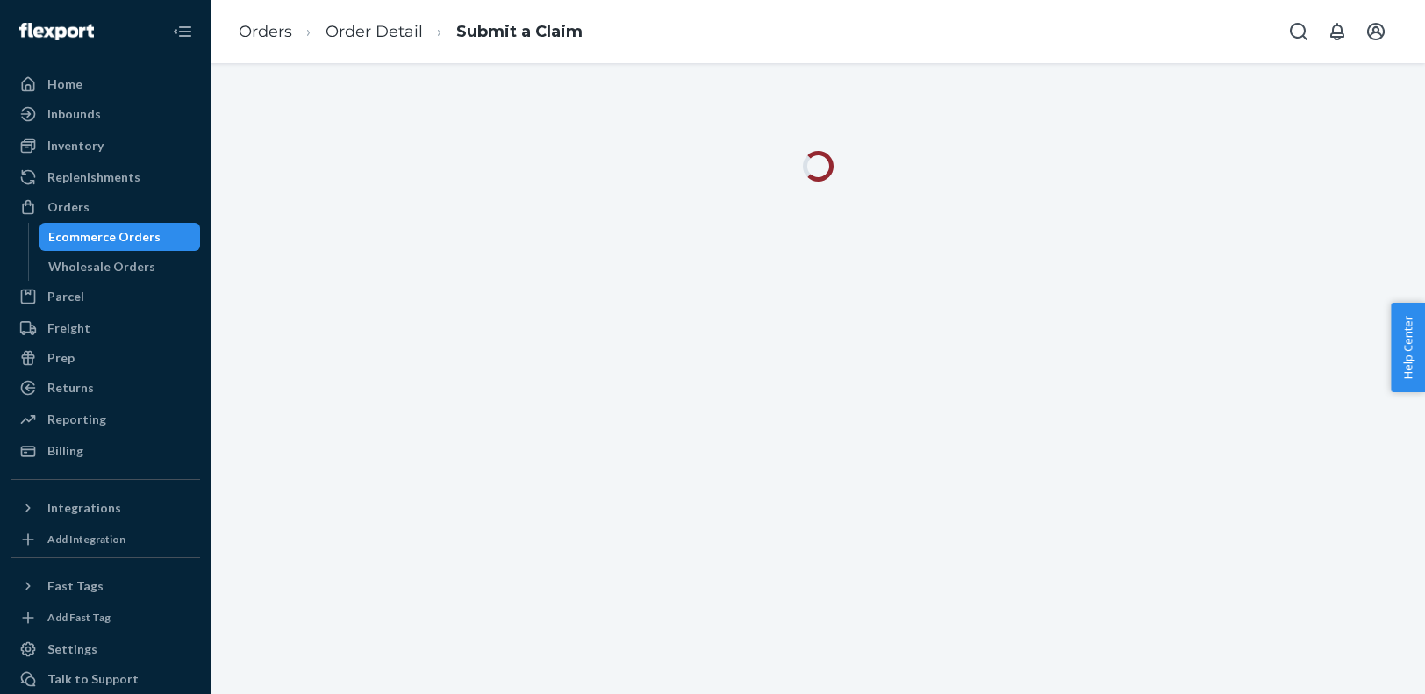 This screenshot has width=1425, height=694. What do you see at coordinates (65, 451) in the screenshot?
I see `div: Billing` at bounding box center [65, 451].